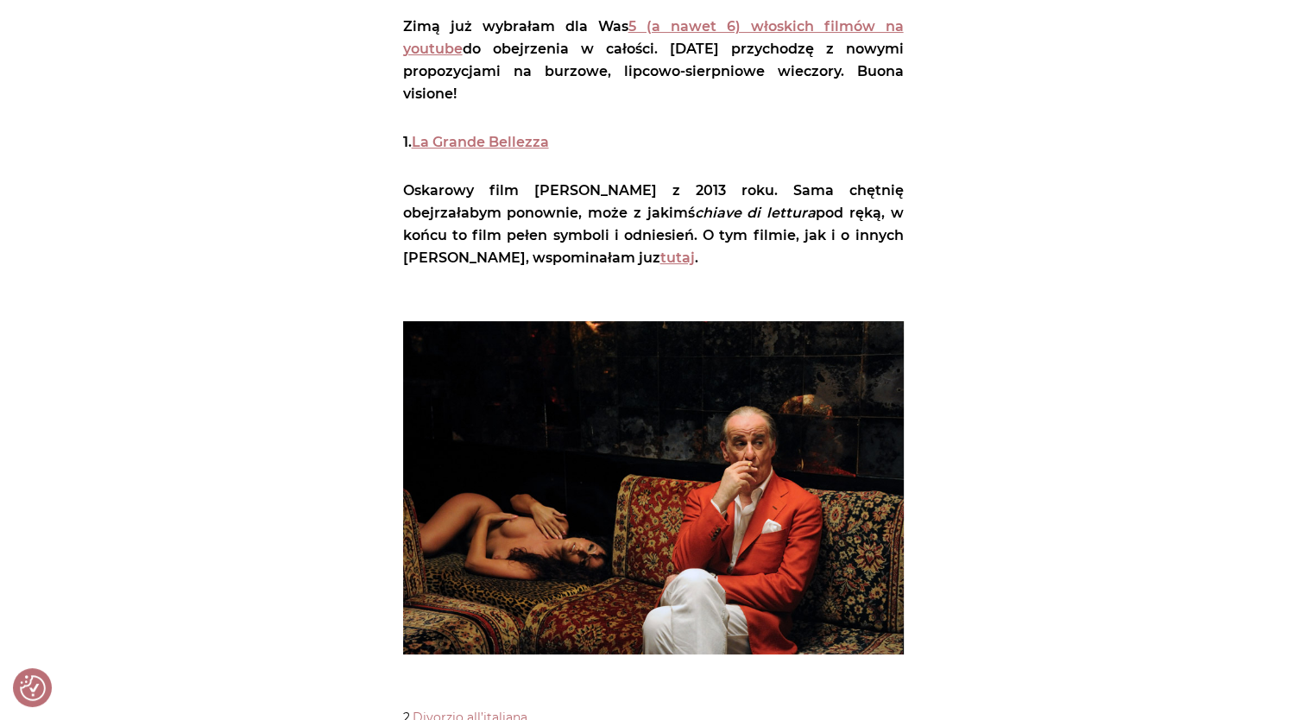 Image resolution: width=1306 pixels, height=720 pixels. Describe the element at coordinates (480, 142) in the screenshot. I see `a: La Grande Bellezza` at that location.